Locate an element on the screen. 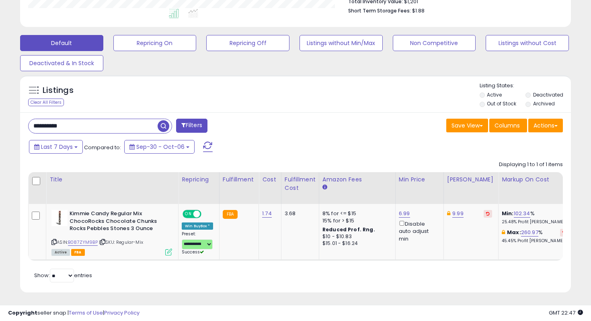  div: Cost is located at coordinates (270, 179).